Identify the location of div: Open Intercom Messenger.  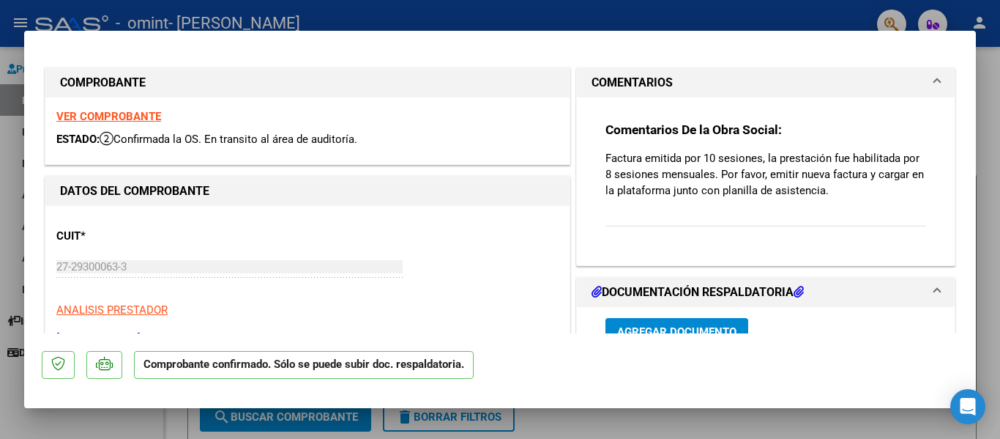
(968, 406).